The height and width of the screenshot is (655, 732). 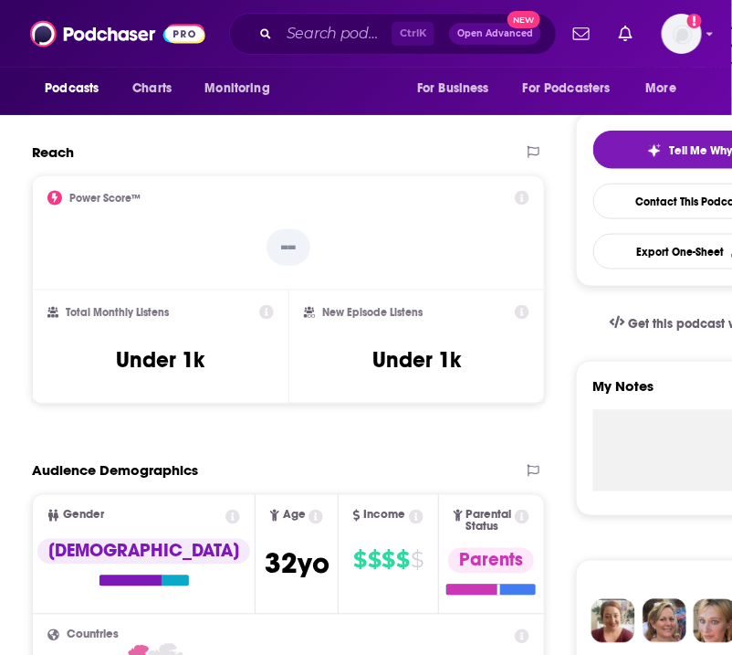 What do you see at coordinates (662, 89) in the screenshot?
I see `span: More` at bounding box center [662, 89].